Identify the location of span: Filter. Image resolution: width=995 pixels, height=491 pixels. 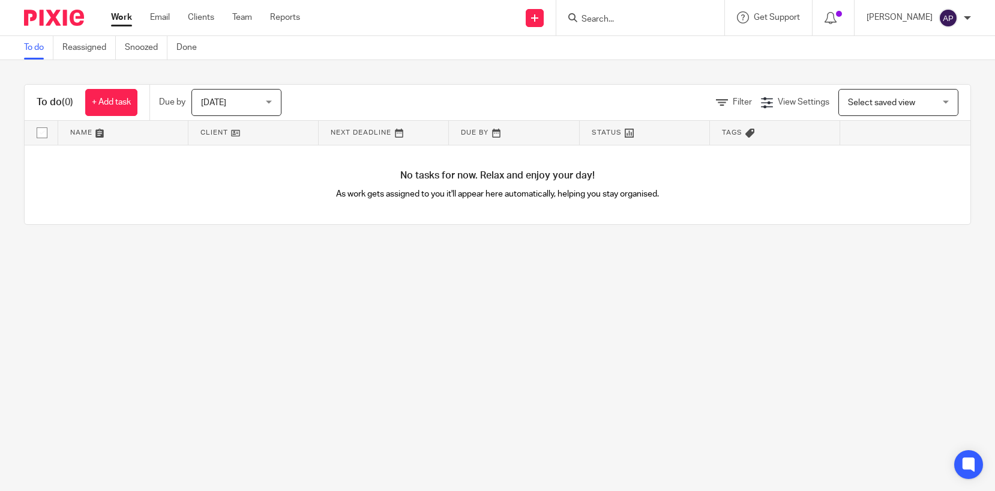
(743, 102).